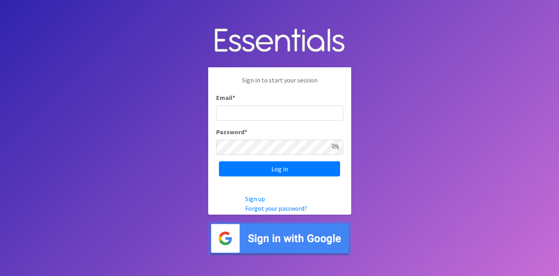  Describe the element at coordinates (255, 198) in the screenshot. I see `a: Sign up` at that location.